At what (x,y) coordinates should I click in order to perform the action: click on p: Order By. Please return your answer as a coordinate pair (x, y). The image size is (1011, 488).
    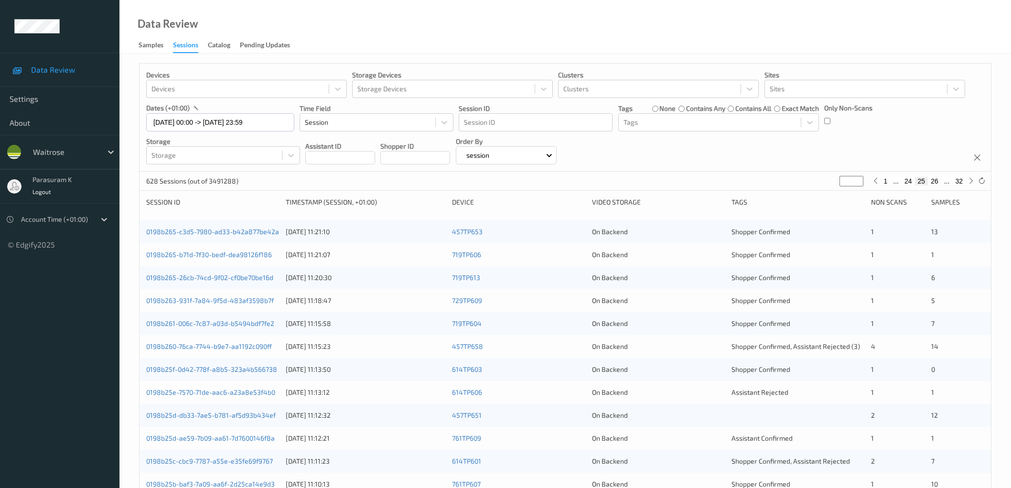
    Looking at the image, I should click on (506, 141).